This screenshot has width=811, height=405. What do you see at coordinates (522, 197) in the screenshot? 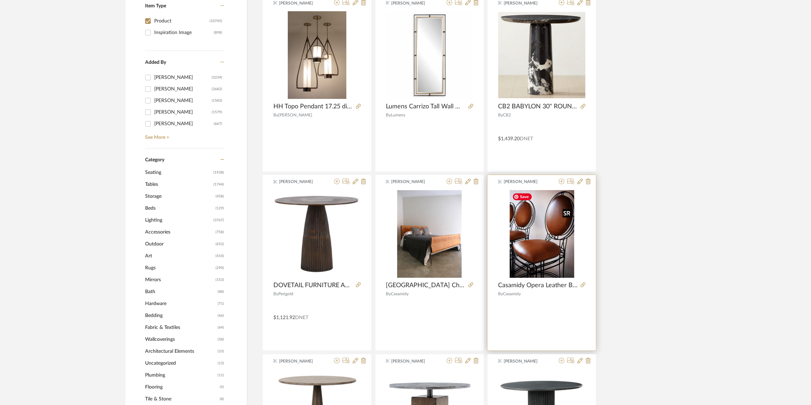
I see `span: Save` at bounding box center [522, 197].